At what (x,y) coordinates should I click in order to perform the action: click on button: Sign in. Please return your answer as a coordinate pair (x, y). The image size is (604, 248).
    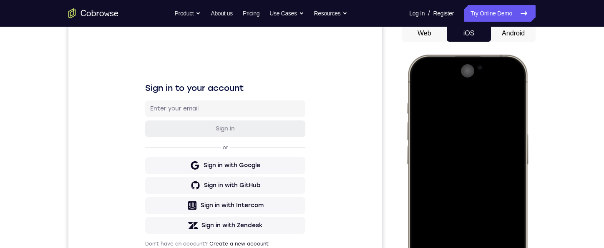
    Looking at the image, I should click on (157, 104).